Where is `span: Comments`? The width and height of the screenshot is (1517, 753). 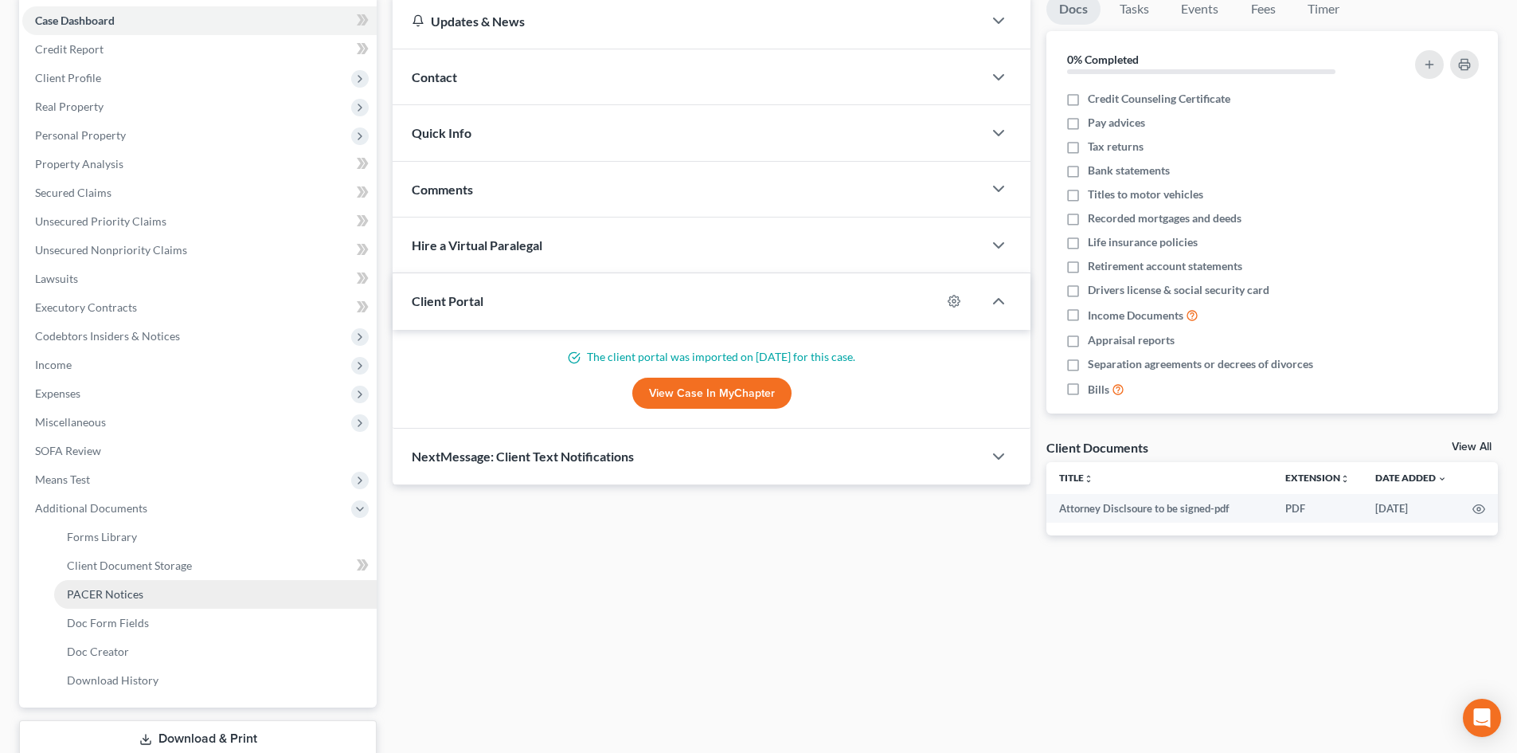 span: Comments is located at coordinates (442, 189).